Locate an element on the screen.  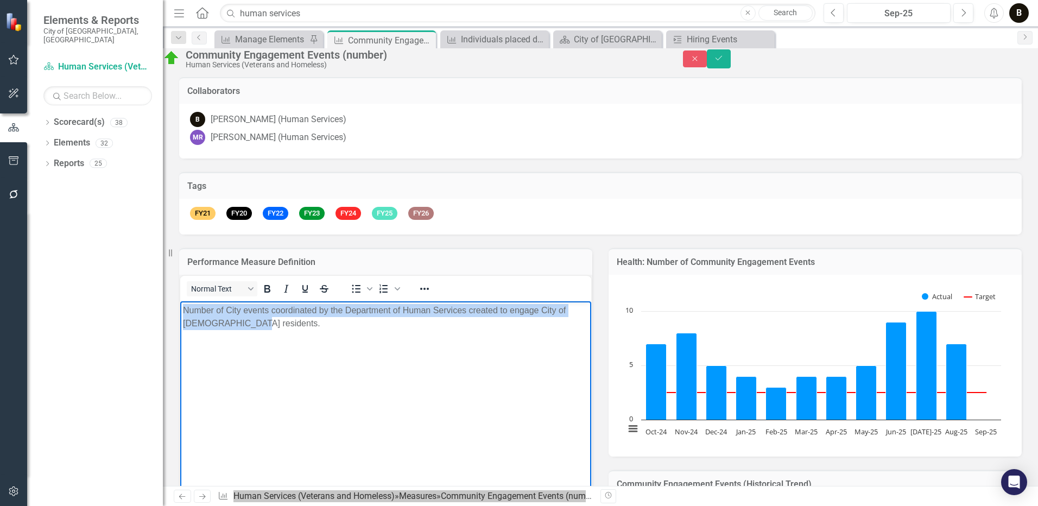
h3: Health: Number of Community Engagement Events is located at coordinates (815, 262).